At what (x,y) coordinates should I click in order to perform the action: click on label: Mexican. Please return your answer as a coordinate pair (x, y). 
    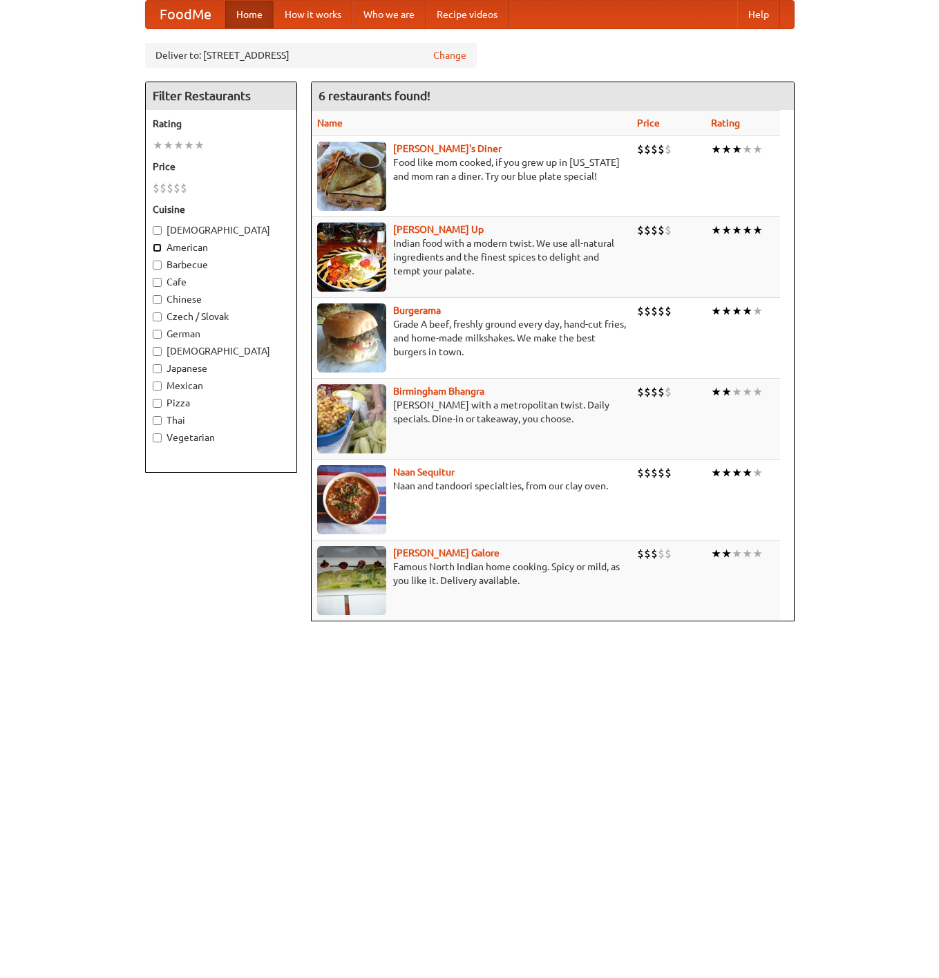
    Looking at the image, I should click on (221, 386).